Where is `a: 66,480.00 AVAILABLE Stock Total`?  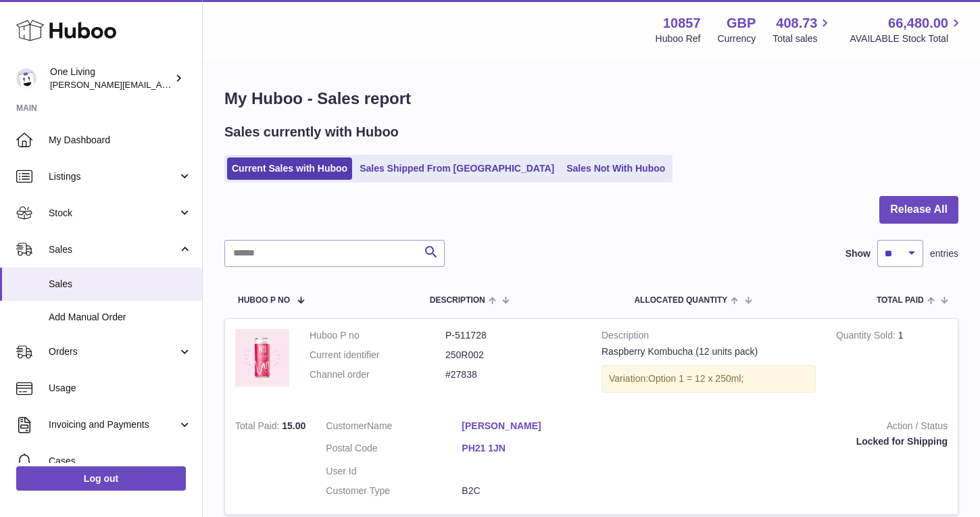 a: 66,480.00 AVAILABLE Stock Total is located at coordinates (907, 30).